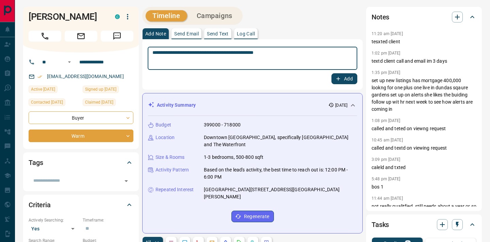  Describe the element at coordinates (54, 103) in the screenshot. I see `div: Wed May 10 2023` at that location.